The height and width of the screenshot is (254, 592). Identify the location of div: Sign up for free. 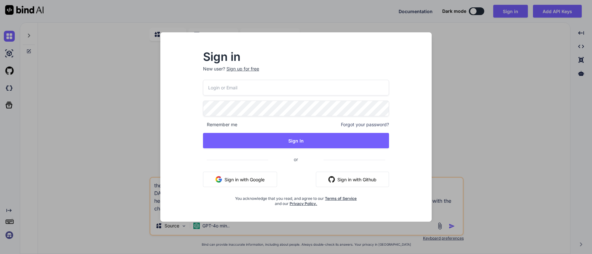
(243, 69).